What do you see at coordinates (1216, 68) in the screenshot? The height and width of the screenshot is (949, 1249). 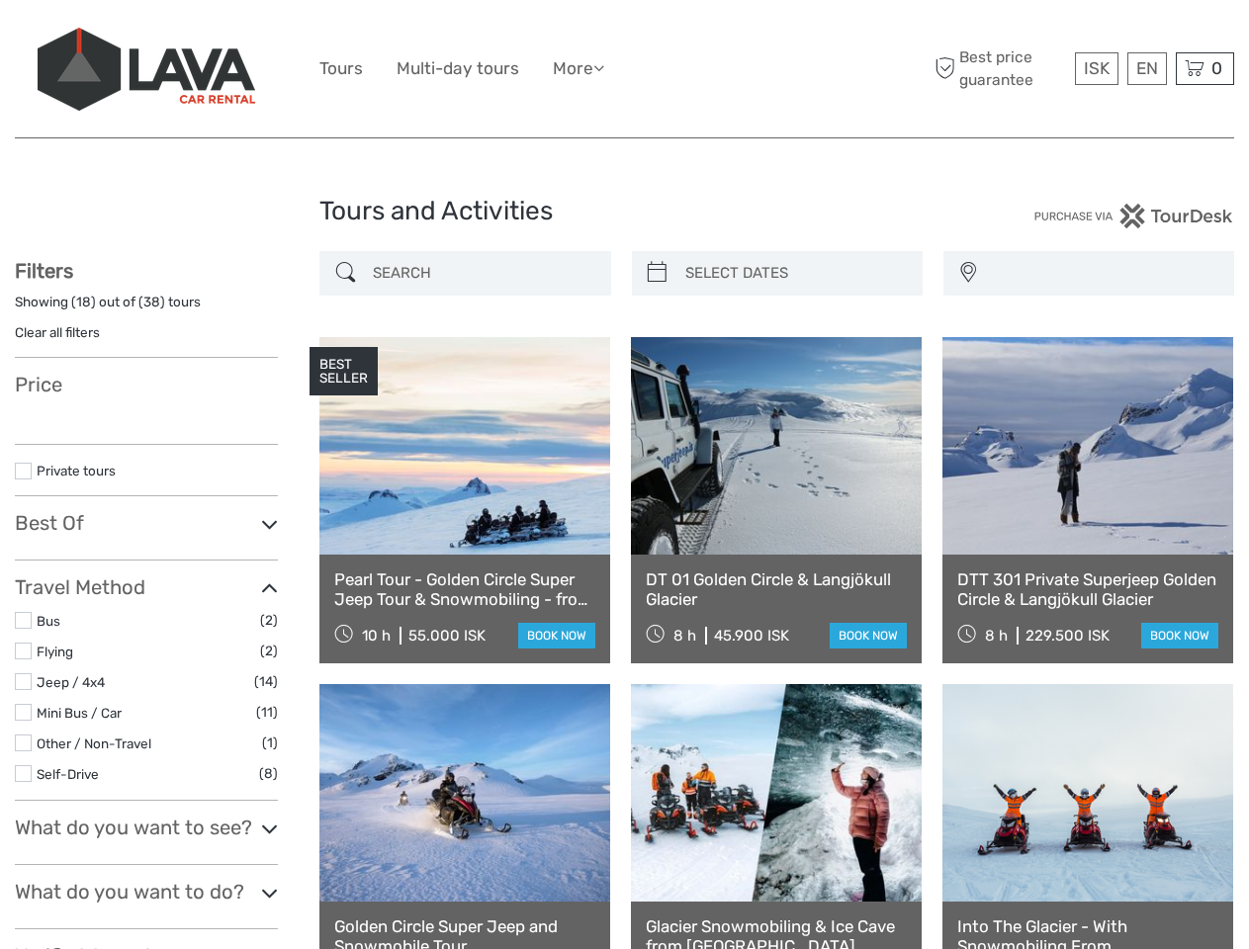 I see `span: 0` at bounding box center [1216, 68].